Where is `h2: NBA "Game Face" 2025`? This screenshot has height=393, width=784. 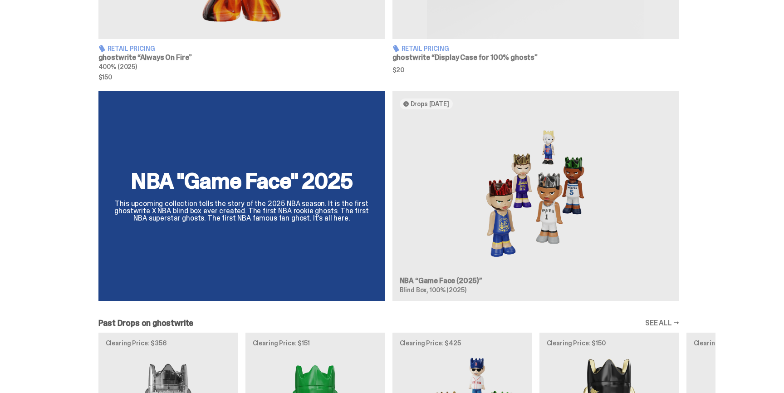 h2: NBA "Game Face" 2025 is located at coordinates (242, 181).